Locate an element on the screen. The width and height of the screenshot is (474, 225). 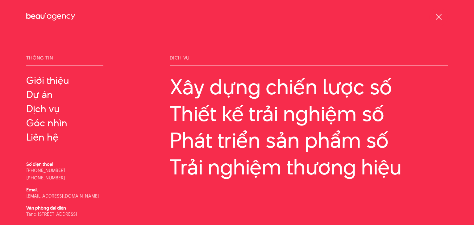
a: Phát triển sản phẩm số is located at coordinates (309, 140).